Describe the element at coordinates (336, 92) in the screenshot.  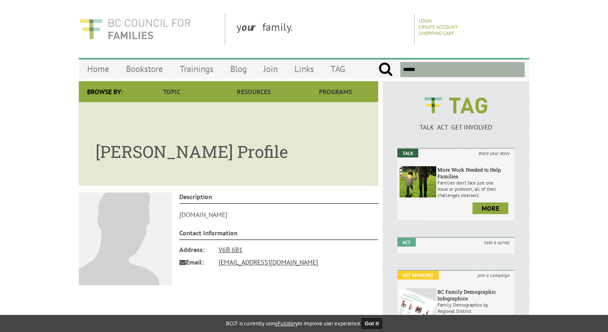
I see `a: Programs` at that location.